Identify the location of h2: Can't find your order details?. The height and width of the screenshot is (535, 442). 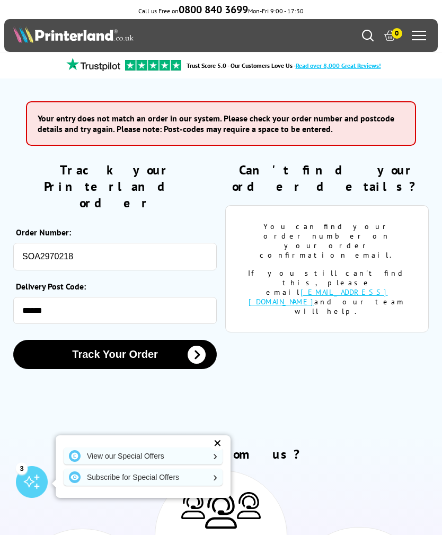
(327, 178).